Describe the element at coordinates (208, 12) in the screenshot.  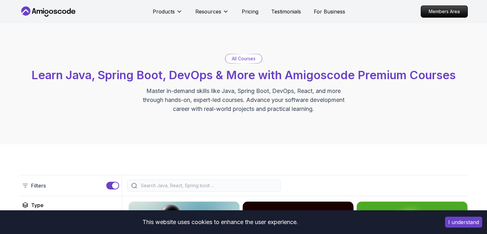
I see `p: Resources` at that location.